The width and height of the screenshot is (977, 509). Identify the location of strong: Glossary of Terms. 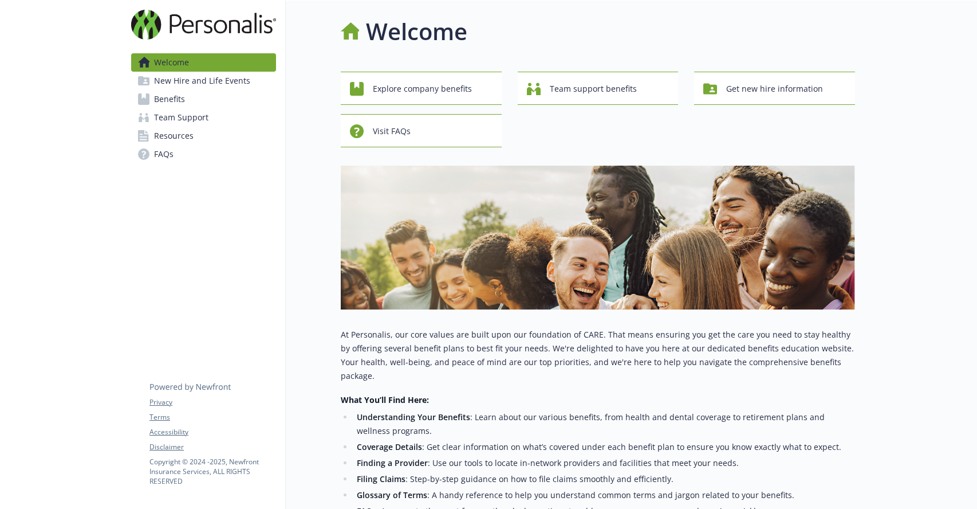
(392, 494).